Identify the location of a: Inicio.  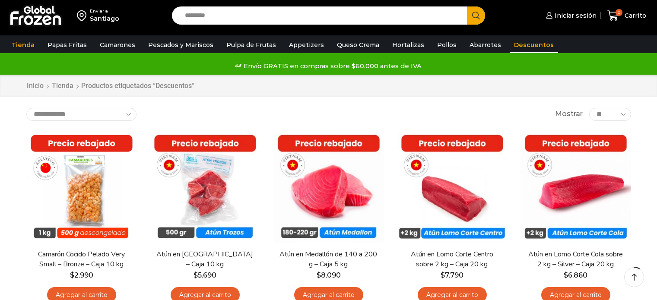
(35, 86).